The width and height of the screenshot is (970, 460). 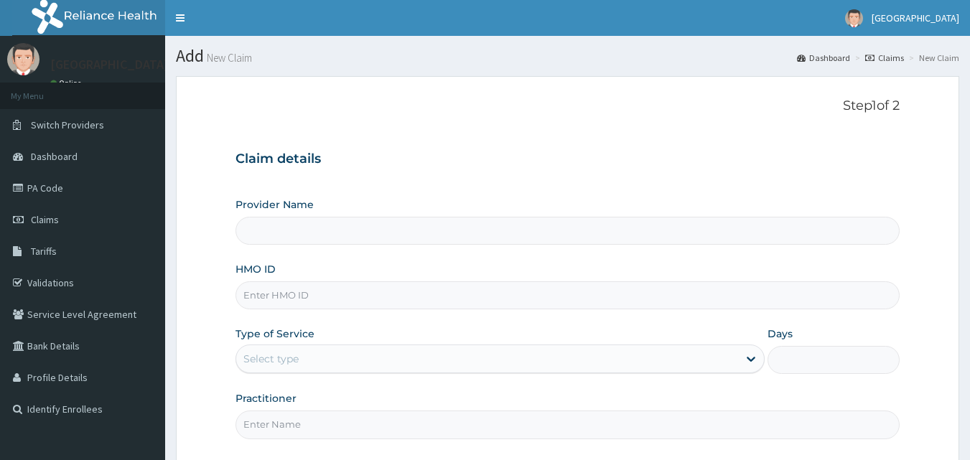 What do you see at coordinates (266, 398) in the screenshot?
I see `label: Practitioner` at bounding box center [266, 398].